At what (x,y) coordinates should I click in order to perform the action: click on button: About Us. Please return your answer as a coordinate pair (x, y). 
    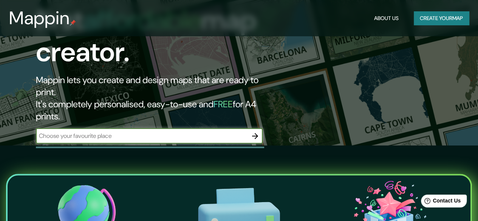
    Looking at the image, I should click on (386, 18).